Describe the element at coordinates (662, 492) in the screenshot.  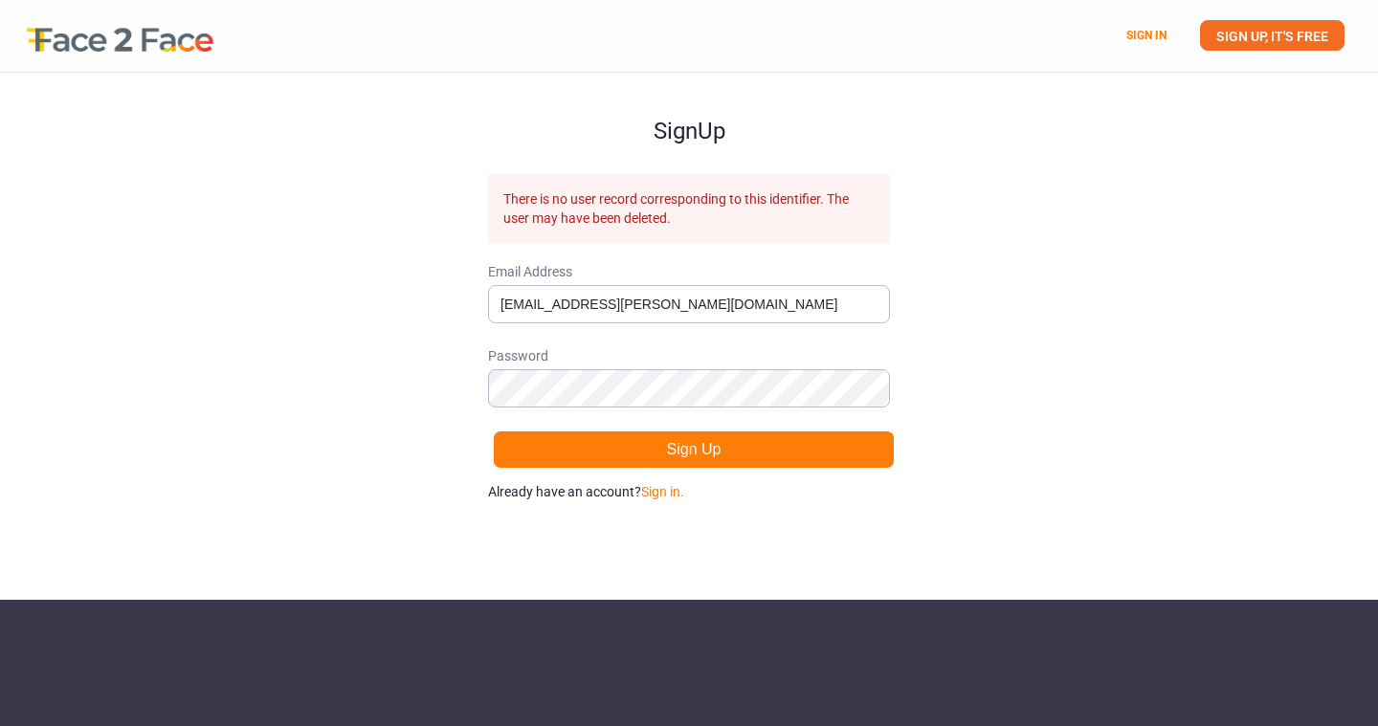
I see `a: Sign in.` at that location.